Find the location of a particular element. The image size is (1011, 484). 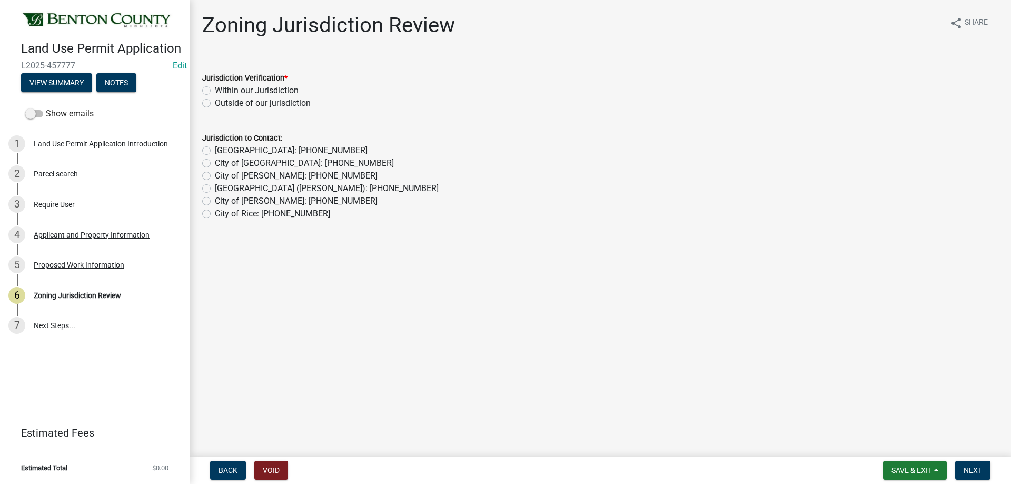

h1: Zoning Jurisdiction Review is located at coordinates (329, 25).